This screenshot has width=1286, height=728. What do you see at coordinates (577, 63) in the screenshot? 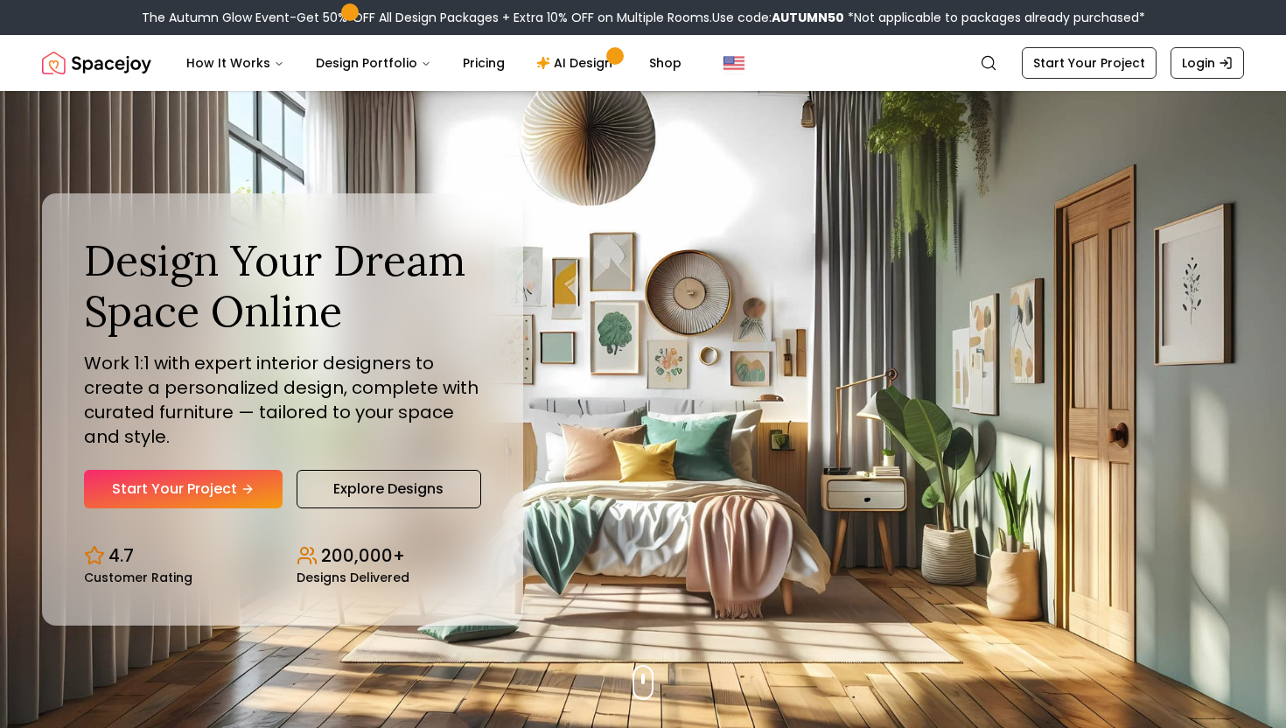
I see `a: AI Design` at bounding box center [577, 63].